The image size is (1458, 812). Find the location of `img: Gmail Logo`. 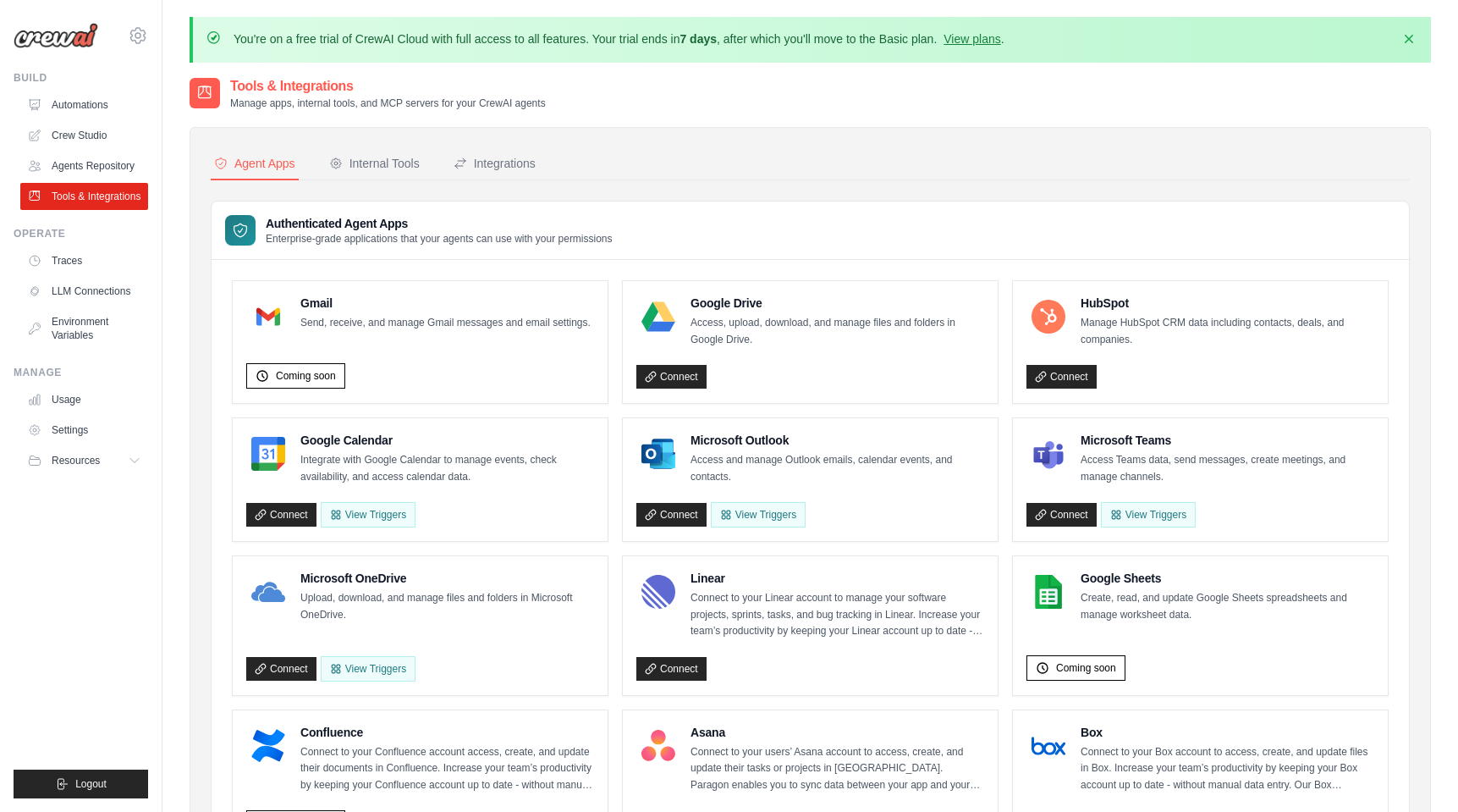

img: Gmail Logo is located at coordinates (268, 316).